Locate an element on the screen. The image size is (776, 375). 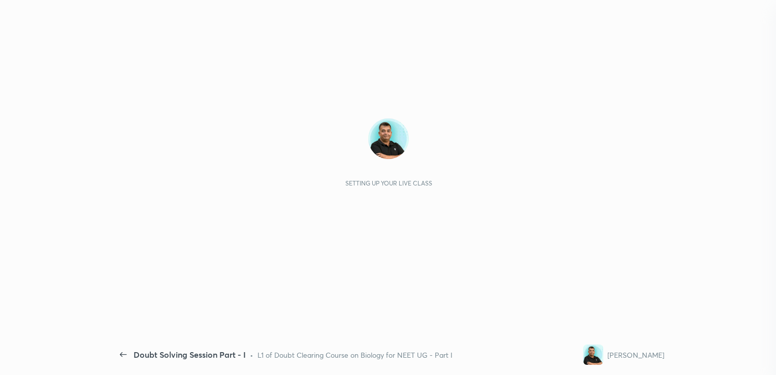
div: Doubt Solving Session Part - I is located at coordinates (189, 355).